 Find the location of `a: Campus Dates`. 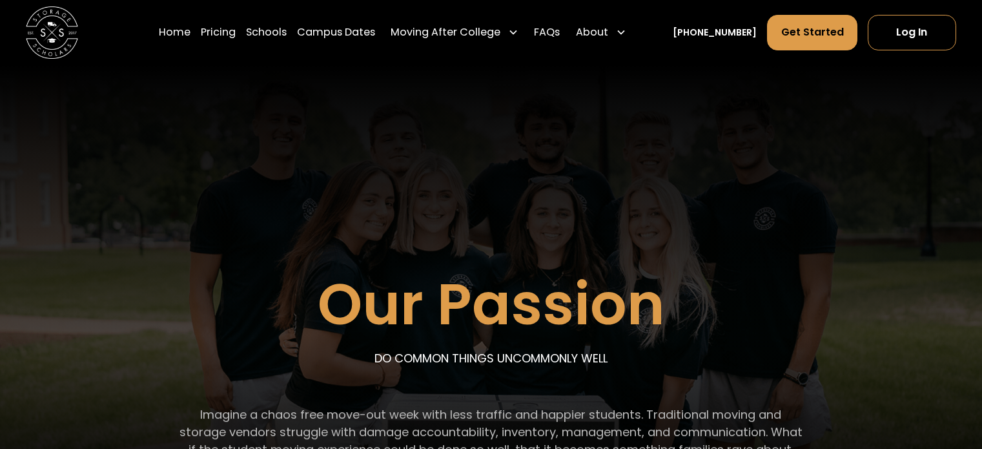

a: Campus Dates is located at coordinates (336, 32).